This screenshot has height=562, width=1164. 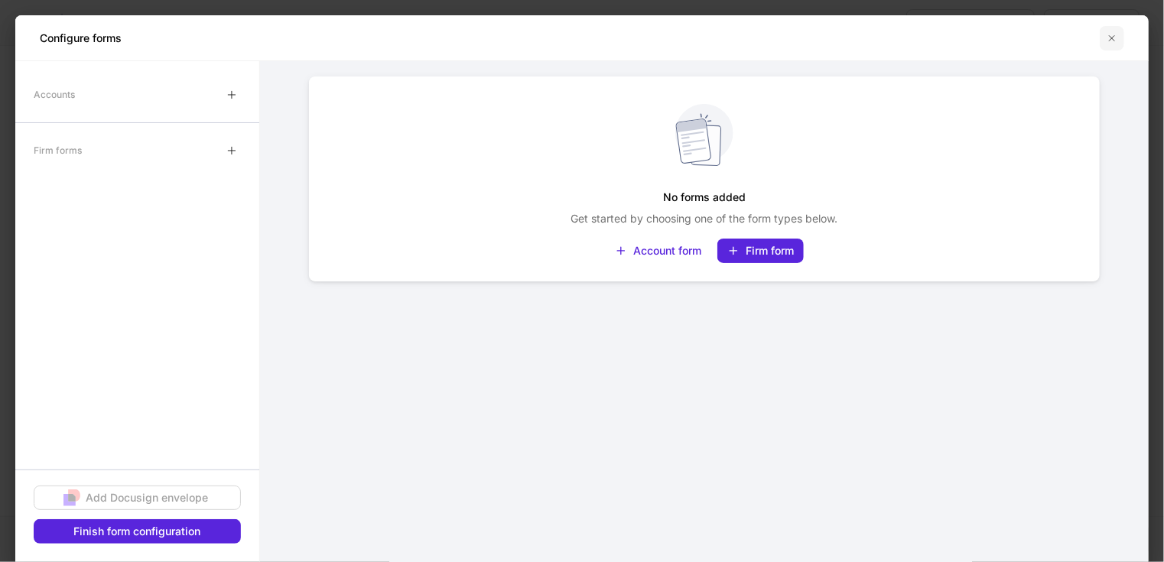 I want to click on button: Finish form configuration, so click(x=137, y=531).